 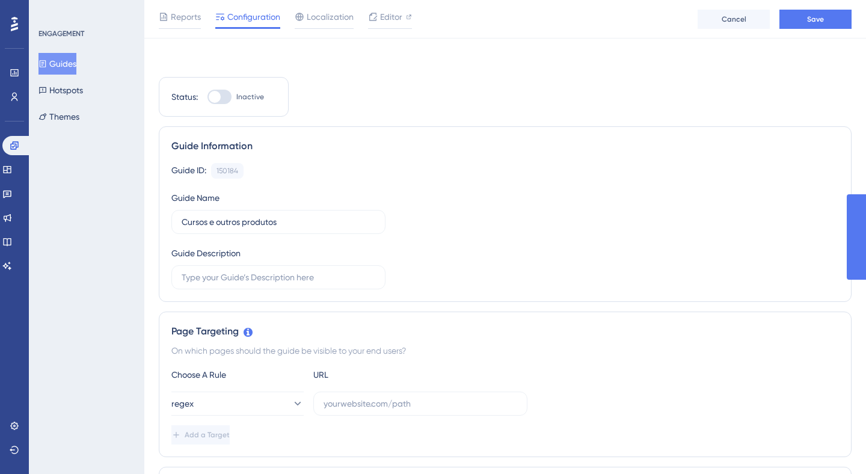 I want to click on span: Configuration, so click(x=254, y=17).